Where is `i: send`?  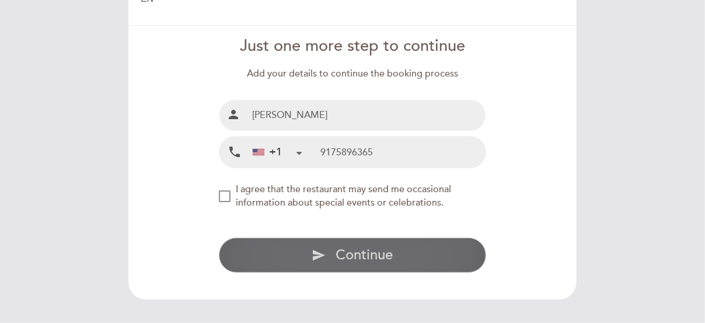 i: send is located at coordinates (319, 255).